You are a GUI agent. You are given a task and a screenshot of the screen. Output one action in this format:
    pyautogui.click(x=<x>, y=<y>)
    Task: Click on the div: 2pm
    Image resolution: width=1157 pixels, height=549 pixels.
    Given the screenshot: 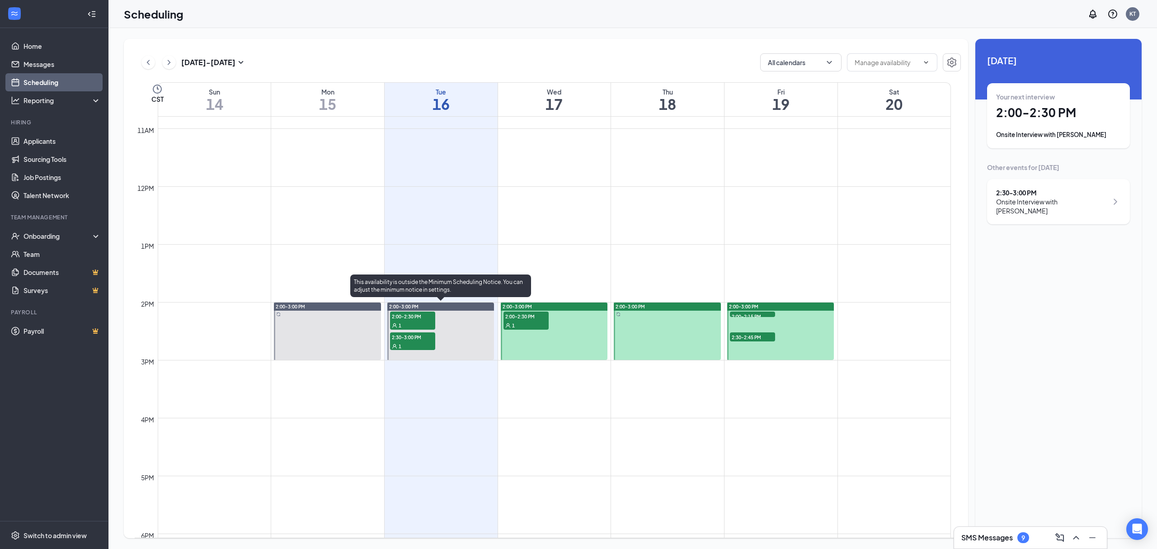 What is the action you would take?
    pyautogui.click(x=147, y=304)
    